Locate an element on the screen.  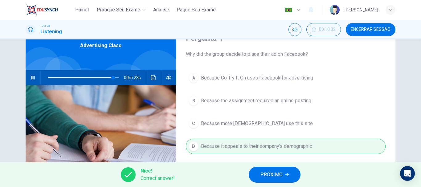
button: Painel is located at coordinates (82, 10).